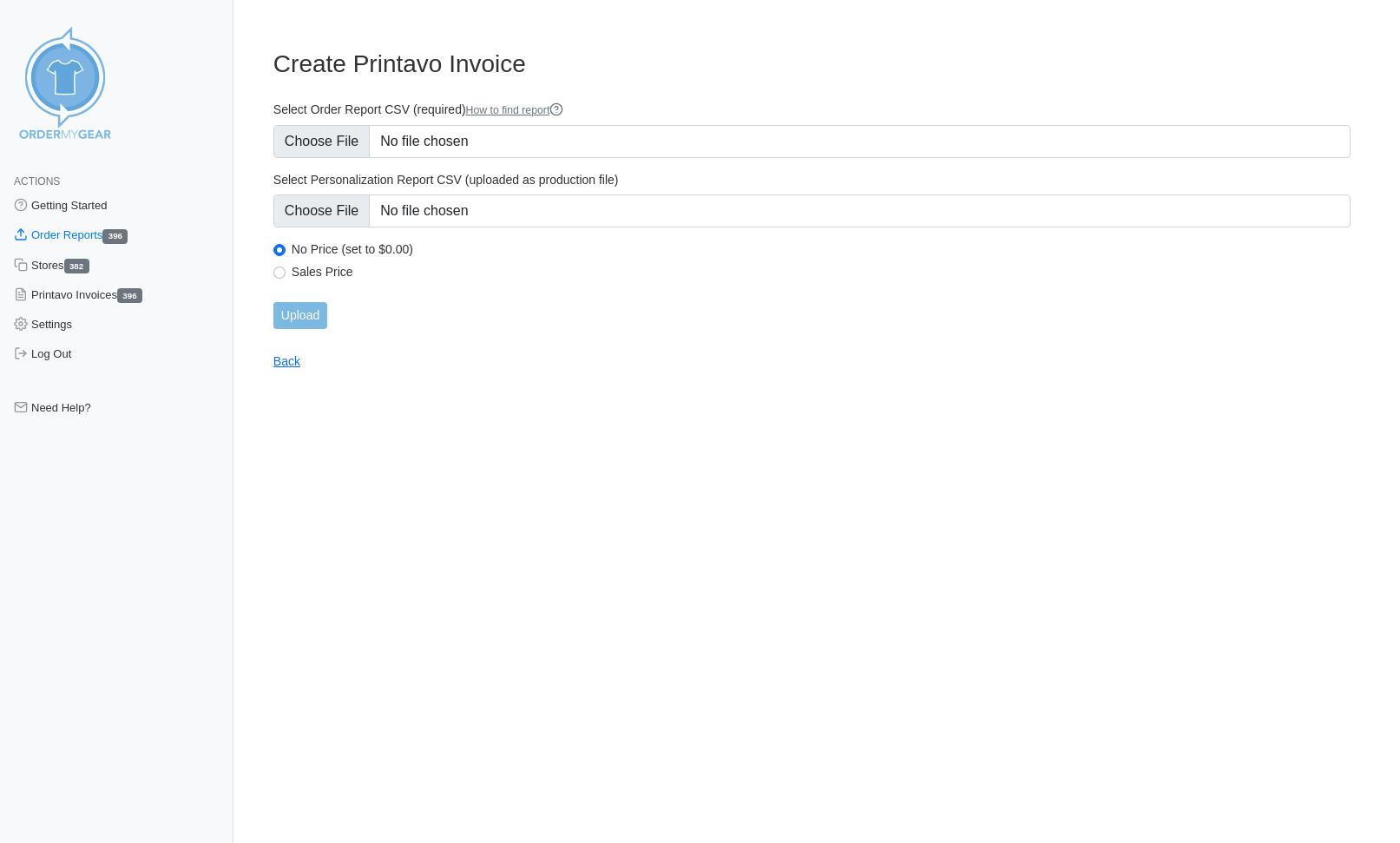  Describe the element at coordinates (515, 111) in the screenshot. I see `a: How to find report` at that location.